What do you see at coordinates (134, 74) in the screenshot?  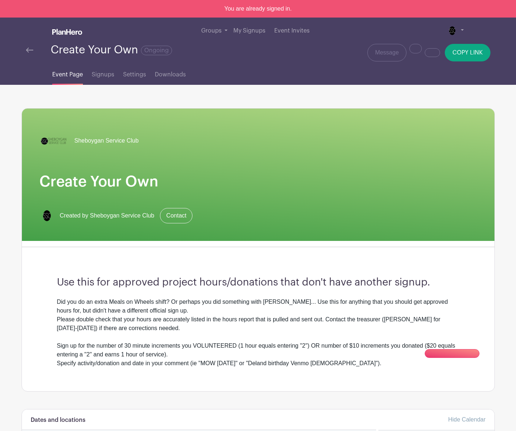 I see `span: Settings` at bounding box center [134, 74].